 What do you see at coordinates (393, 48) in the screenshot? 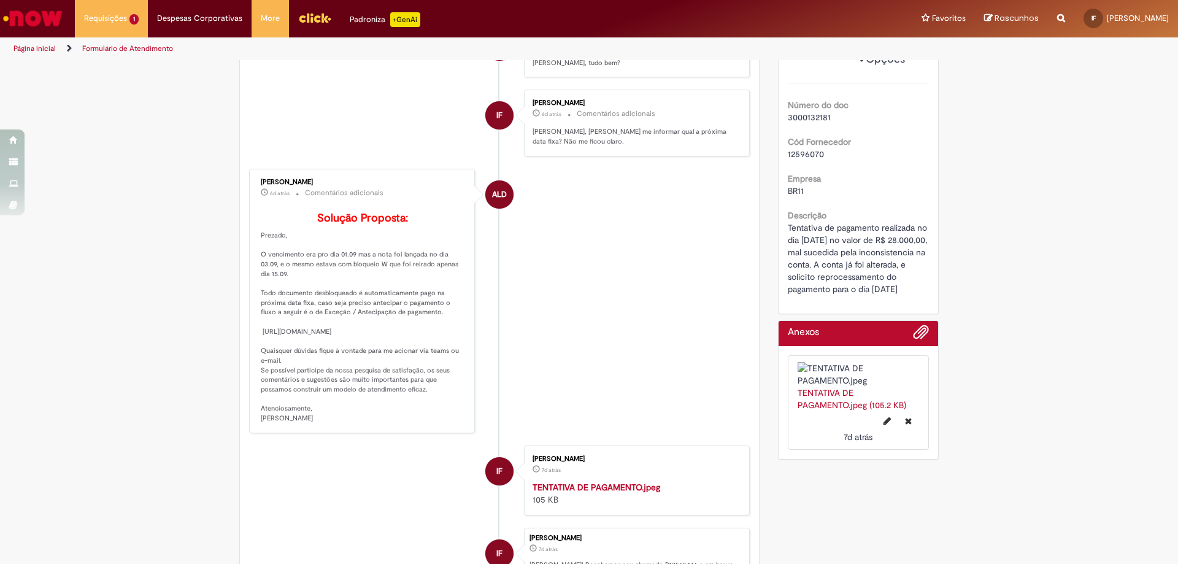
I see `ul: Trilhas de página` at bounding box center [393, 48].